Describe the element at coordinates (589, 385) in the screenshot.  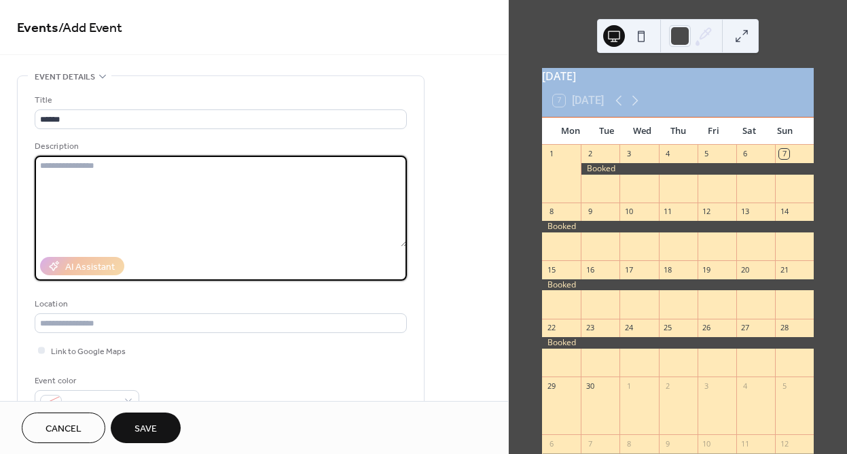
I see `div: 30` at that location.